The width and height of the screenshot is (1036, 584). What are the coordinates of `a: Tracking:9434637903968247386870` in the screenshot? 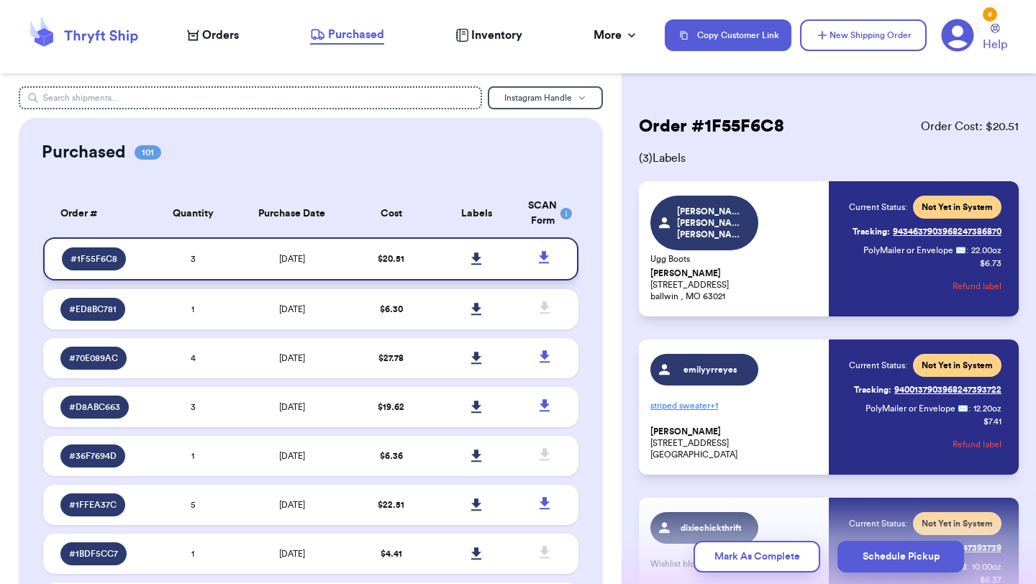 It's located at (927, 232).